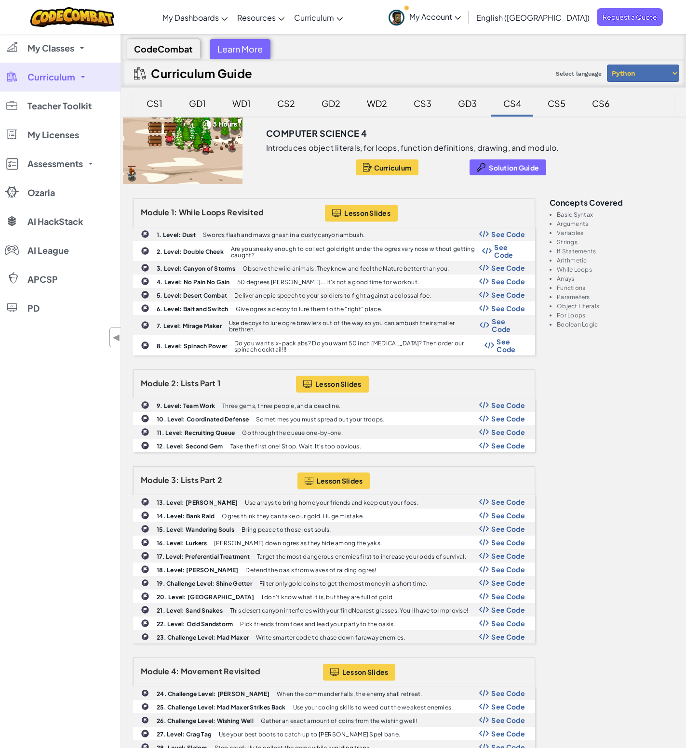  I want to click on div: GD2, so click(331, 103).